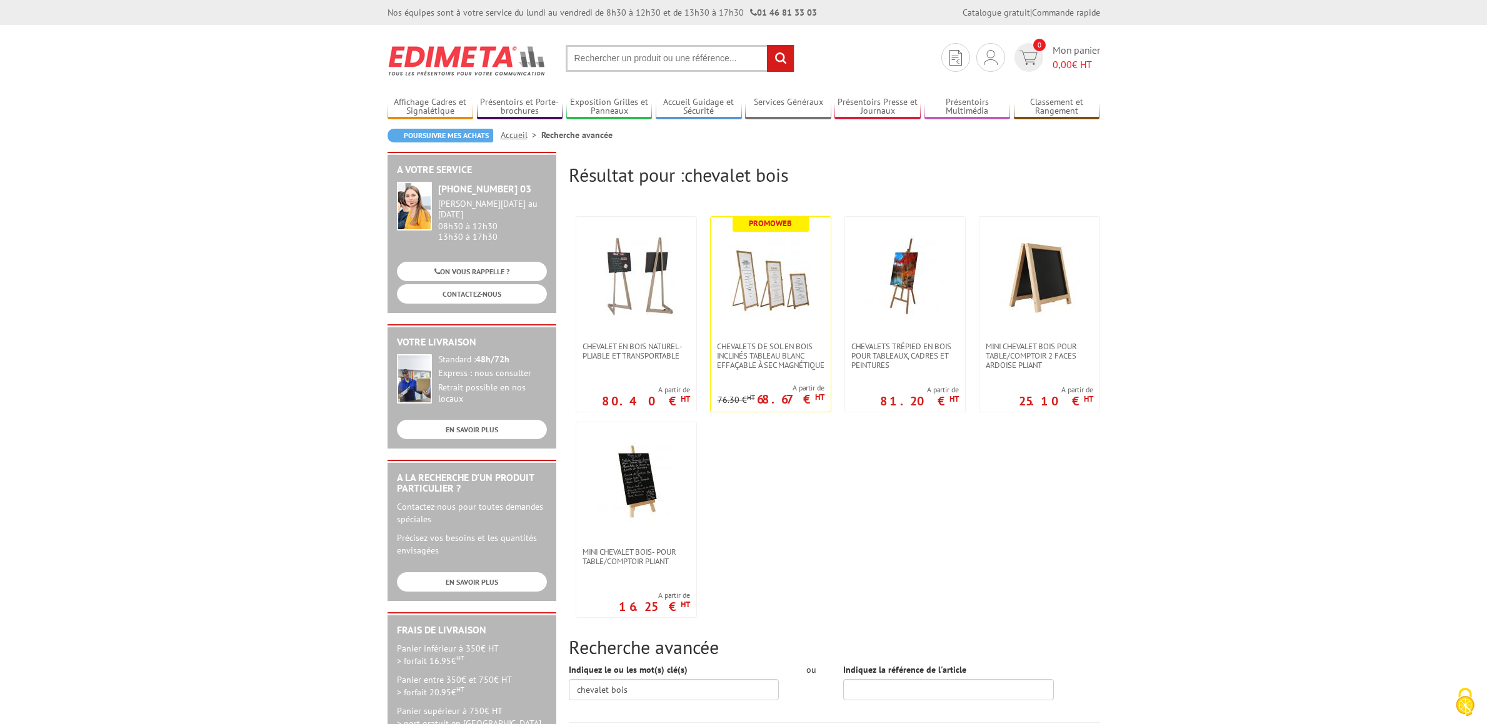  I want to click on a: Services Généraux, so click(788, 107).